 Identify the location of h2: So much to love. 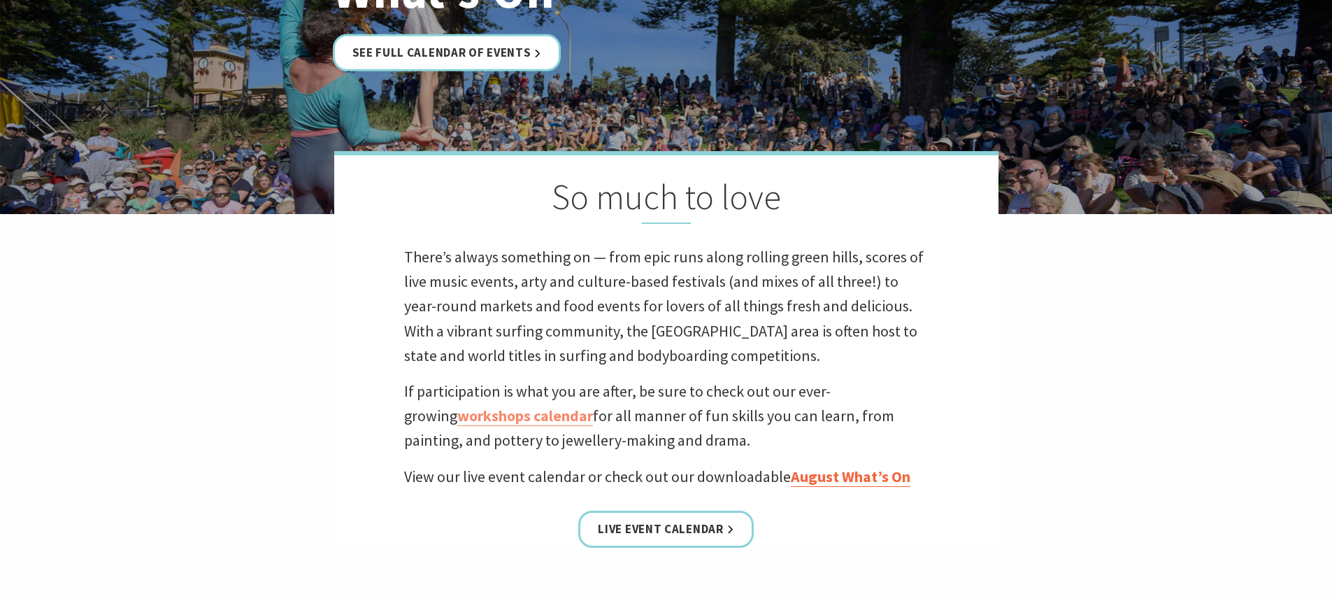
(666, 200).